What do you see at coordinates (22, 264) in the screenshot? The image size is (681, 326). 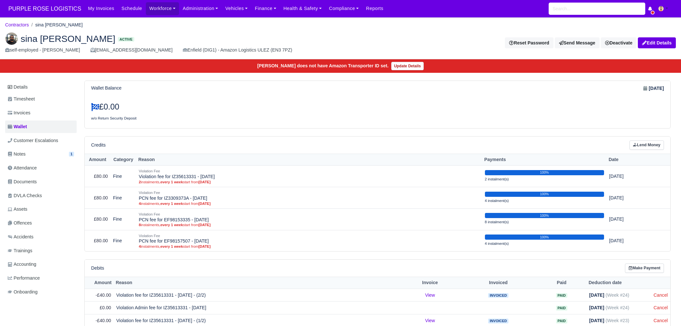 I see `span: Accounting` at bounding box center [22, 264].